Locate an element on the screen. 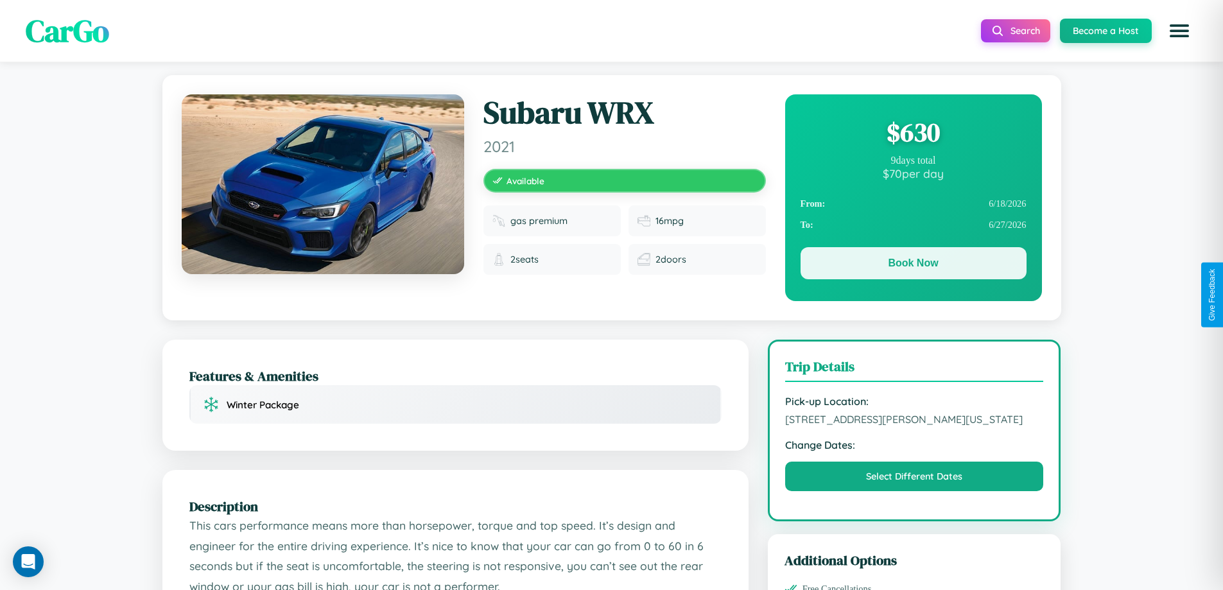  h3: Additional Options is located at coordinates (914, 560).